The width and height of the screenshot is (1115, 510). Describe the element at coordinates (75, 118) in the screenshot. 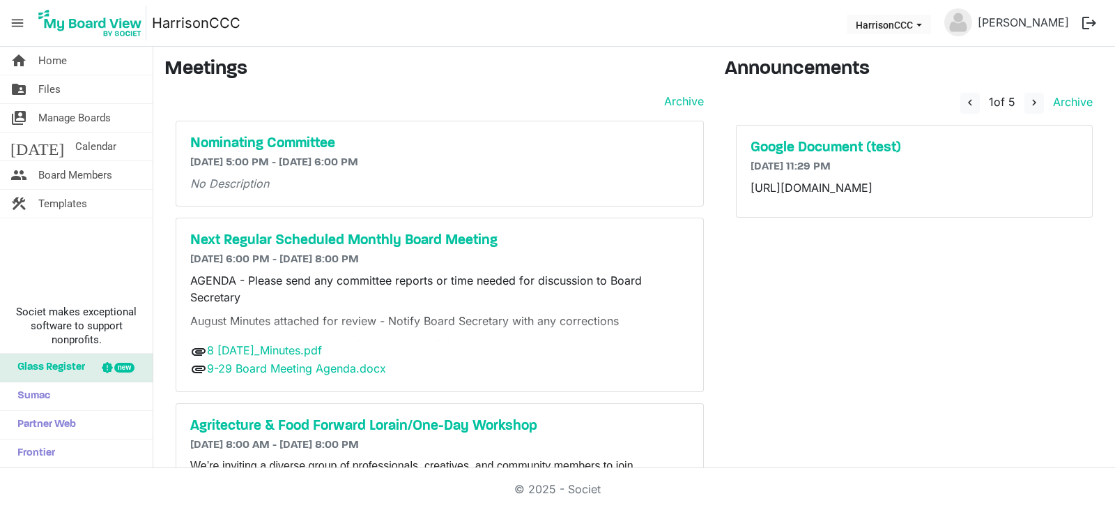

I see `span: Manage Boards` at that location.